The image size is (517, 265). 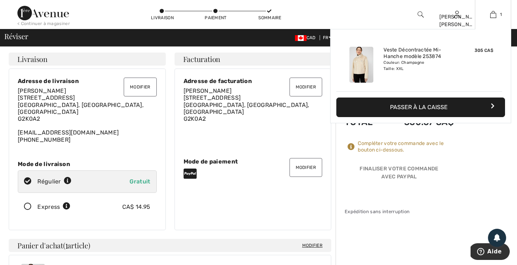 What do you see at coordinates (269, 18) in the screenshot?
I see `div: Sommaire` at bounding box center [269, 18].